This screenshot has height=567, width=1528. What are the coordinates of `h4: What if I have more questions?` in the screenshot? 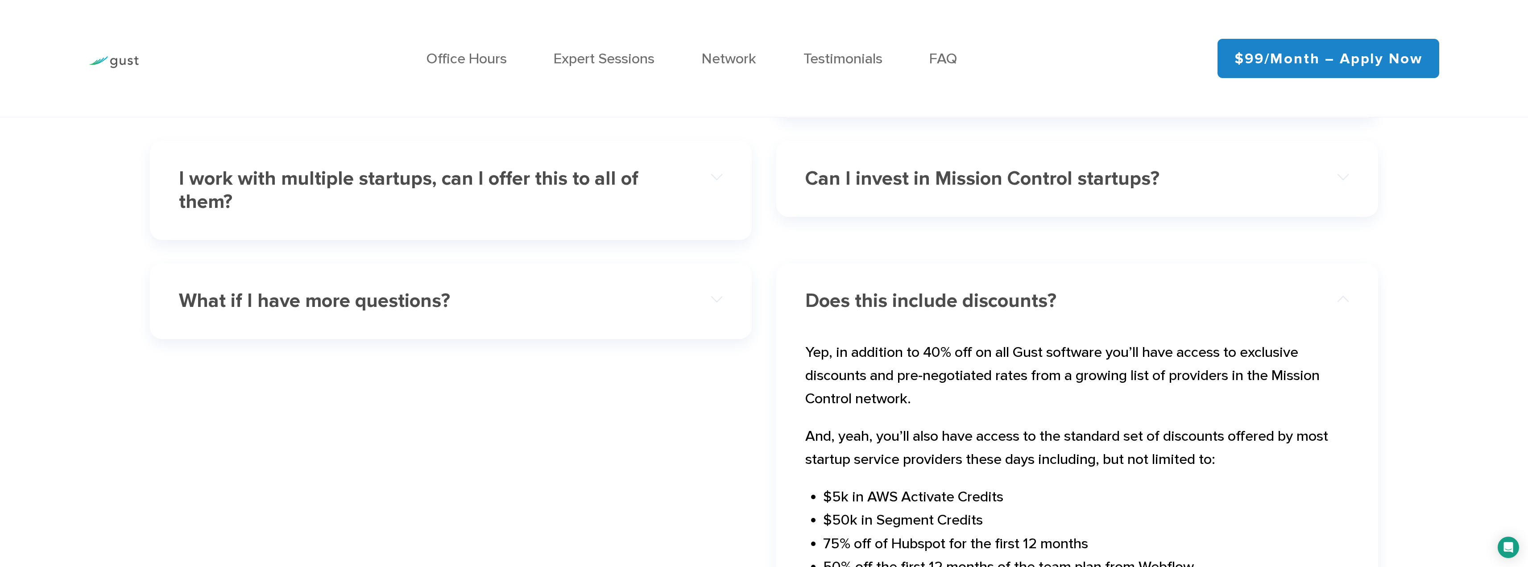 It's located at (423, 301).